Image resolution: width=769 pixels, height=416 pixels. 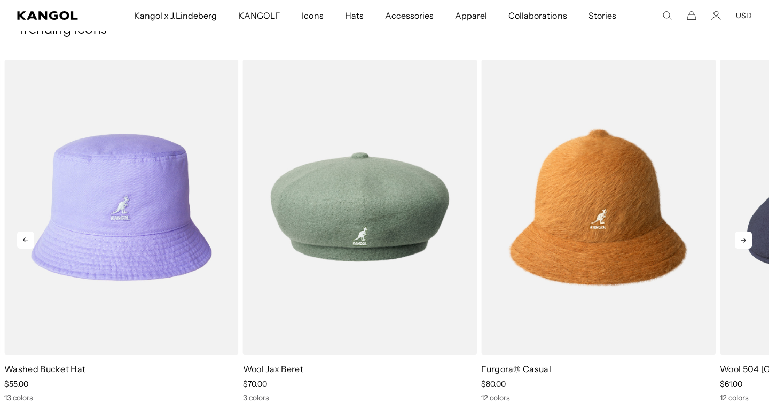 What do you see at coordinates (16, 384) in the screenshot?
I see `span: $55.00` at bounding box center [16, 384].